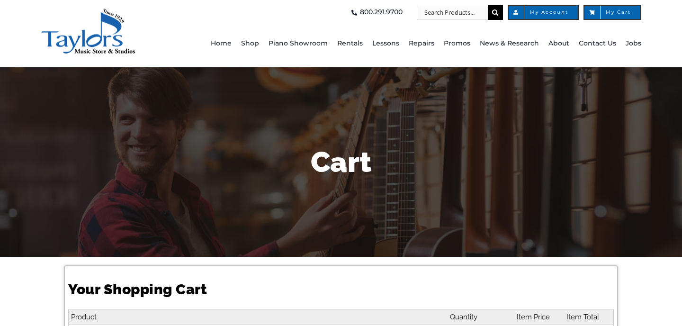 Image resolution: width=682 pixels, height=326 pixels. Describe the element at coordinates (421, 44) in the screenshot. I see `a: Repairs` at that location.